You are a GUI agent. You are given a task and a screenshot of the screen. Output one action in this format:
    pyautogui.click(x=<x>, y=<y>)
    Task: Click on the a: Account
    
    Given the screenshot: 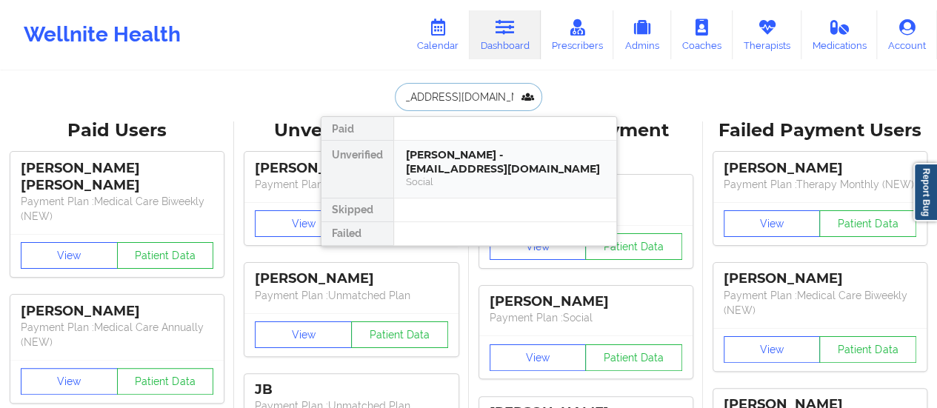 What is the action you would take?
    pyautogui.click(x=907, y=35)
    